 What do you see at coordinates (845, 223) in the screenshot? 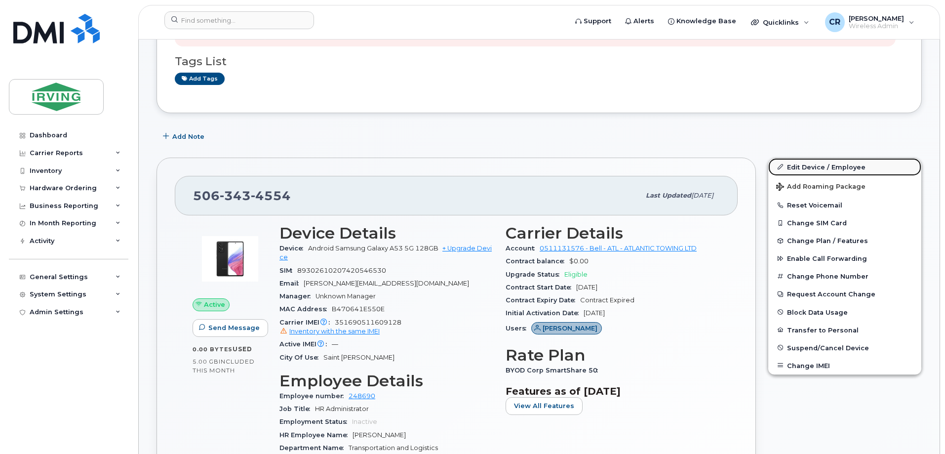
I see `button: Change SIM Card` at bounding box center [845, 223].